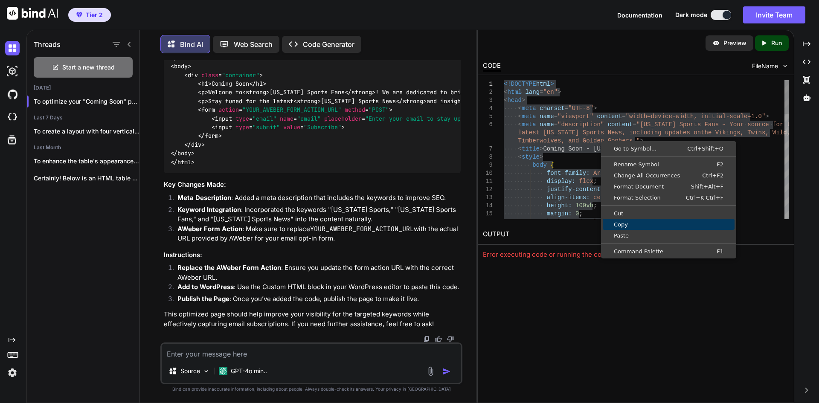 This screenshot has height=403, width=819. Describe the element at coordinates (492, 66) in the screenshot. I see `div: CODE` at that location.